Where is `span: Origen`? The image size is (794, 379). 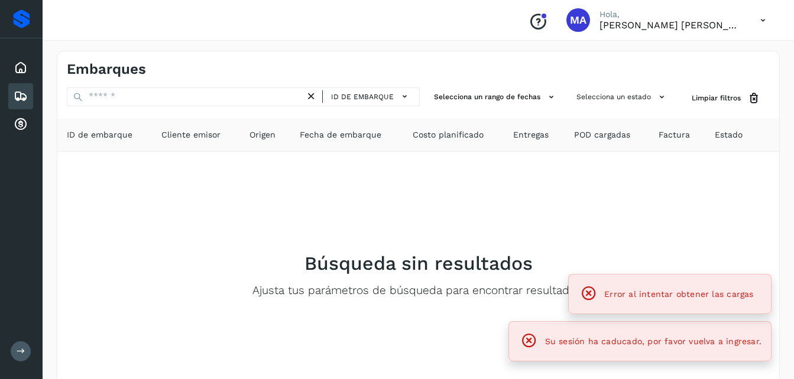
span: Origen is located at coordinates (262, 135).